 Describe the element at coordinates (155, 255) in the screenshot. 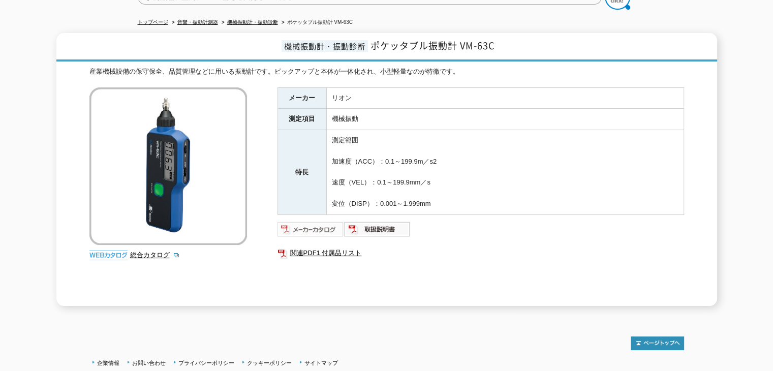

I see `a: 総合カタログ` at that location.